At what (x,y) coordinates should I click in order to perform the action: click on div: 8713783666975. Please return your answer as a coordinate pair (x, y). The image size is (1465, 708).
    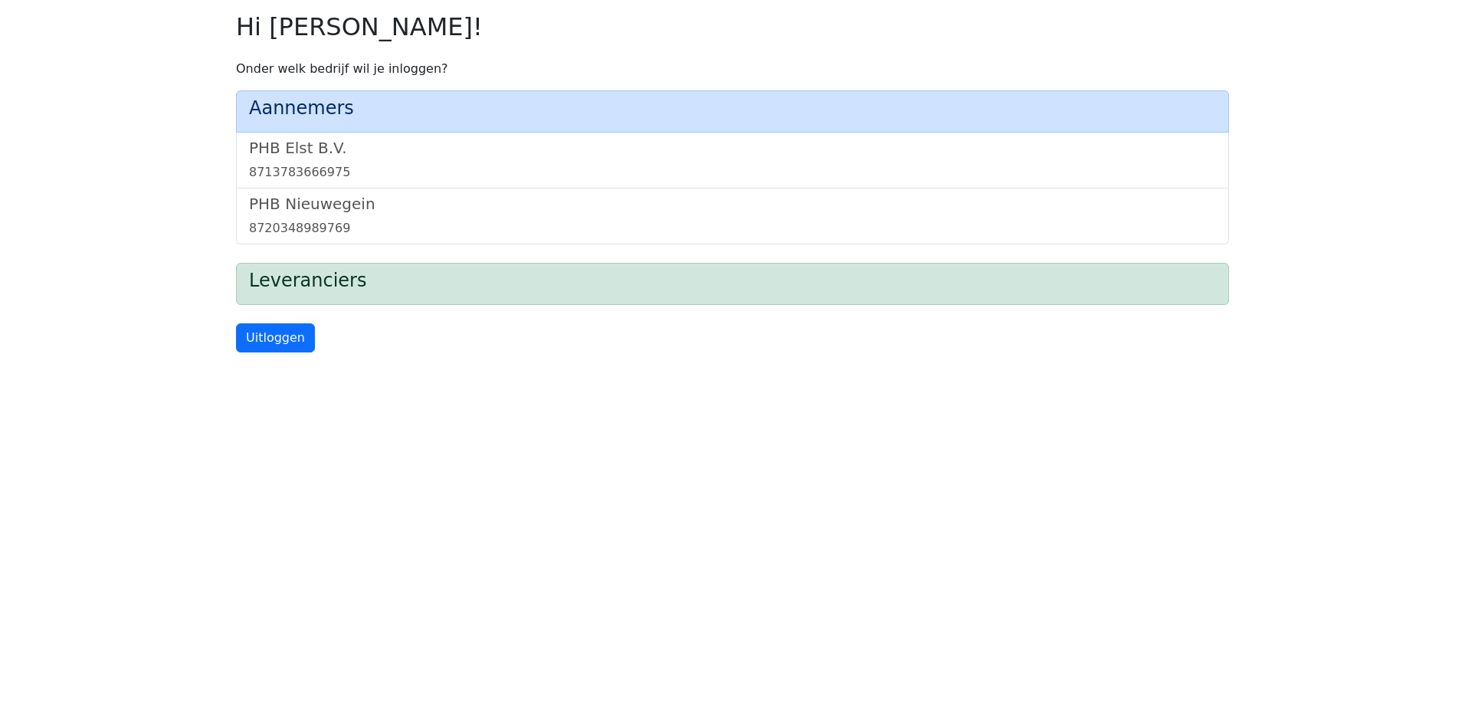
    Looking at the image, I should click on (732, 172).